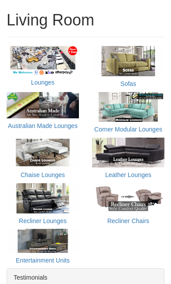 This screenshot has height=284, width=171. What do you see at coordinates (128, 153) in the screenshot?
I see `img: Leather Lounges` at bounding box center [128, 153].